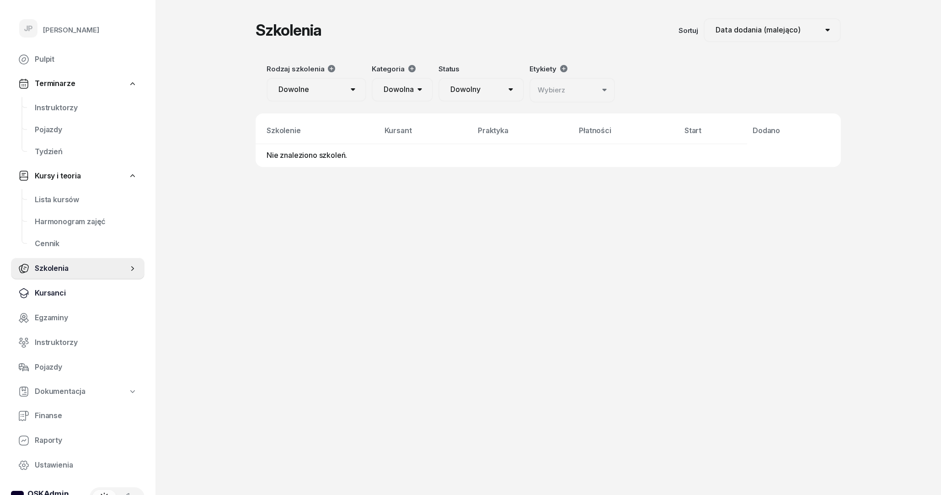  I want to click on a: Finanse, so click(78, 416).